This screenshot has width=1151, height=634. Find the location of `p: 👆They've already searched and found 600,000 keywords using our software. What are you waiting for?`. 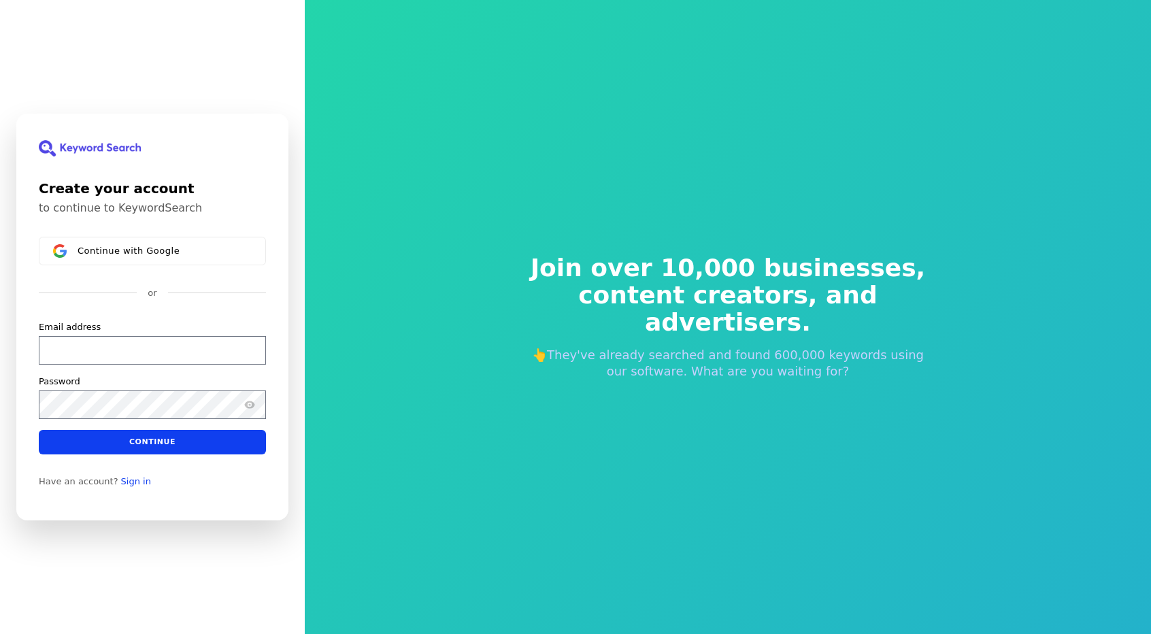

p: 👆They've already searched and found 600,000 keywords using our software. What are you waiting for? is located at coordinates (728, 363).